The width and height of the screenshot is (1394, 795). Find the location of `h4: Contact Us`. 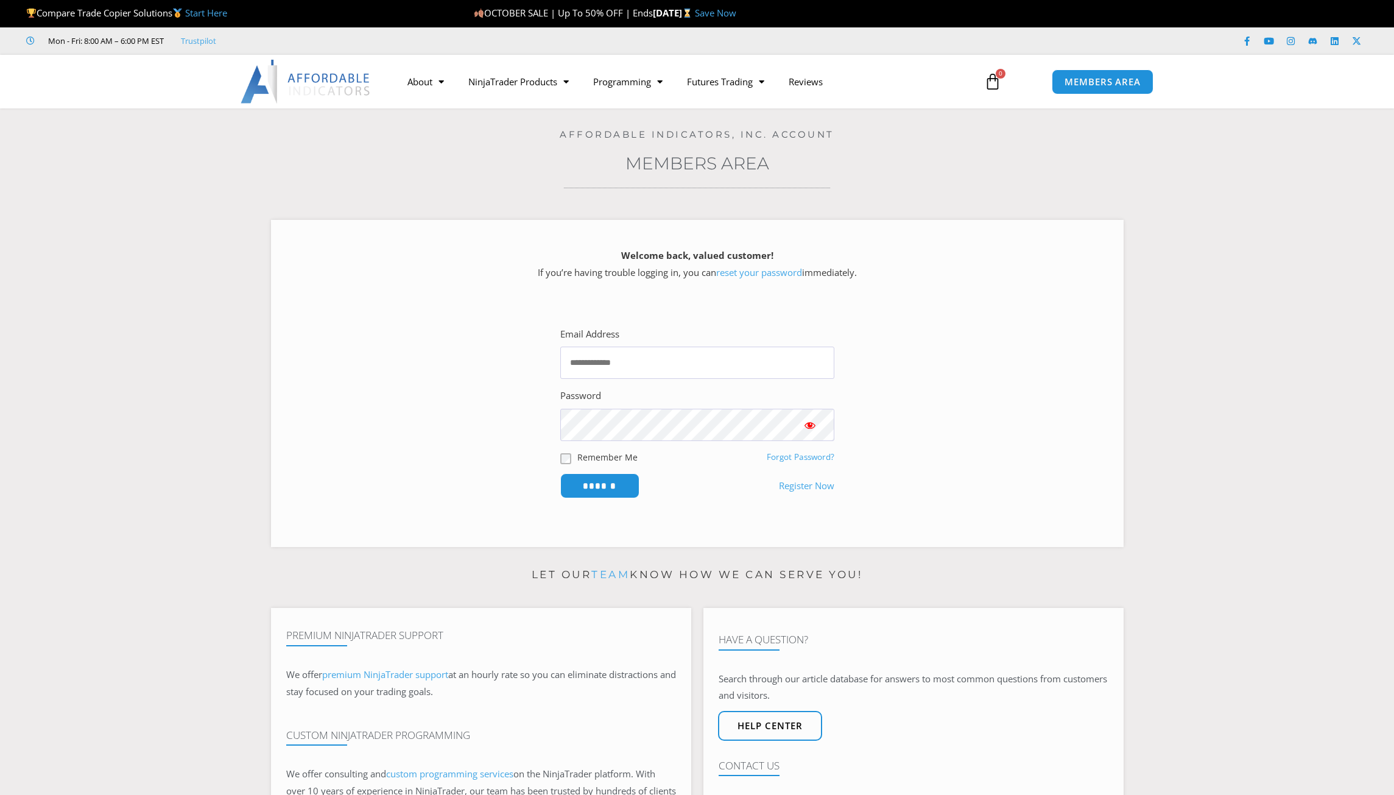

h4: Contact Us is located at coordinates (913, 765).